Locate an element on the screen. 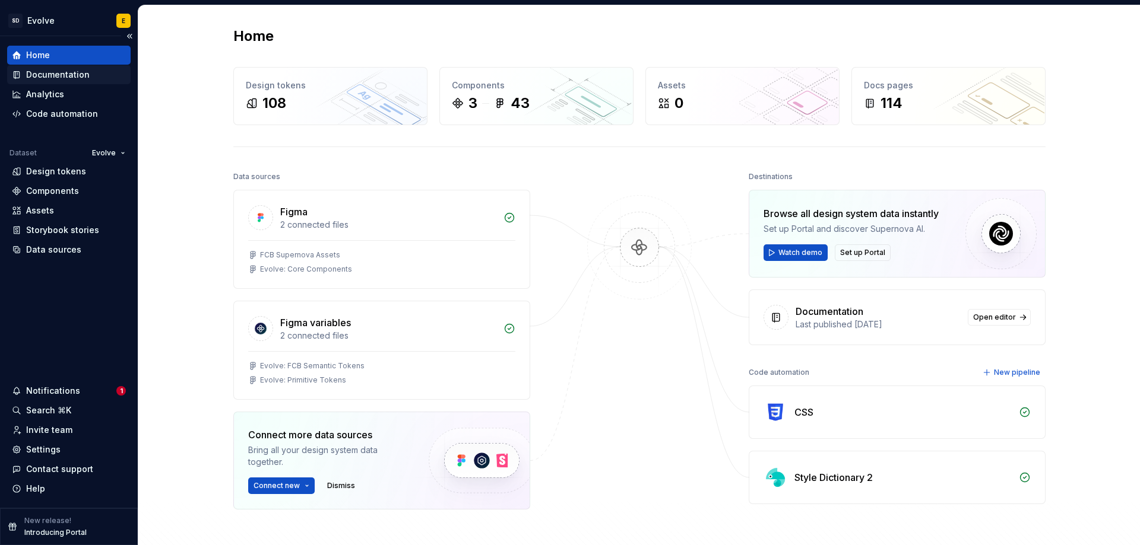  div: Evolve: Core Components is located at coordinates (306, 269).